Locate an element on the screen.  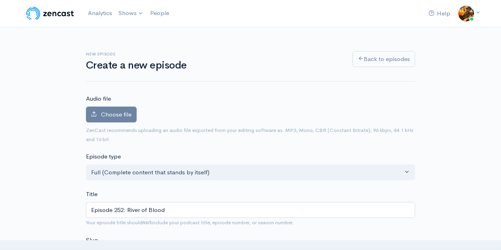
h6: New episode is located at coordinates (214, 54).